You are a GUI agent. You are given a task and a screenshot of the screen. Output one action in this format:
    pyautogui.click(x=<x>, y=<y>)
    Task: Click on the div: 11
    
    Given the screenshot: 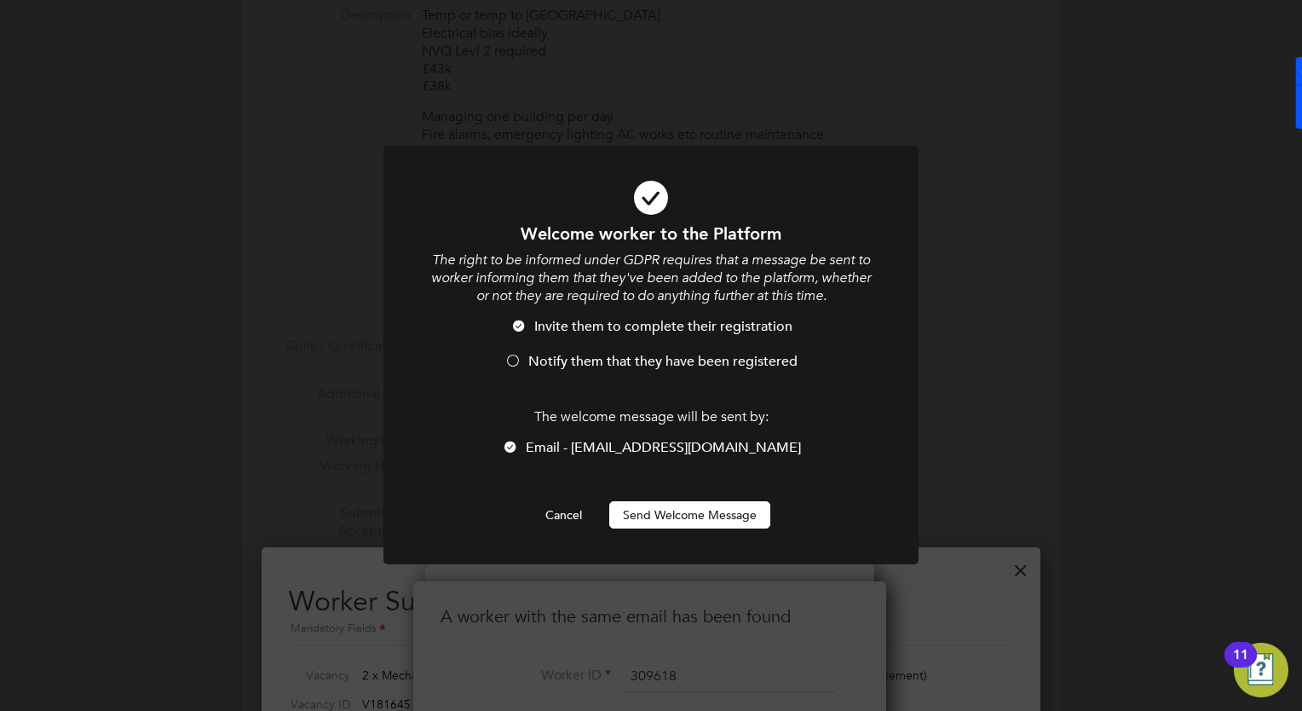 What is the action you would take?
    pyautogui.click(x=1240, y=665)
    